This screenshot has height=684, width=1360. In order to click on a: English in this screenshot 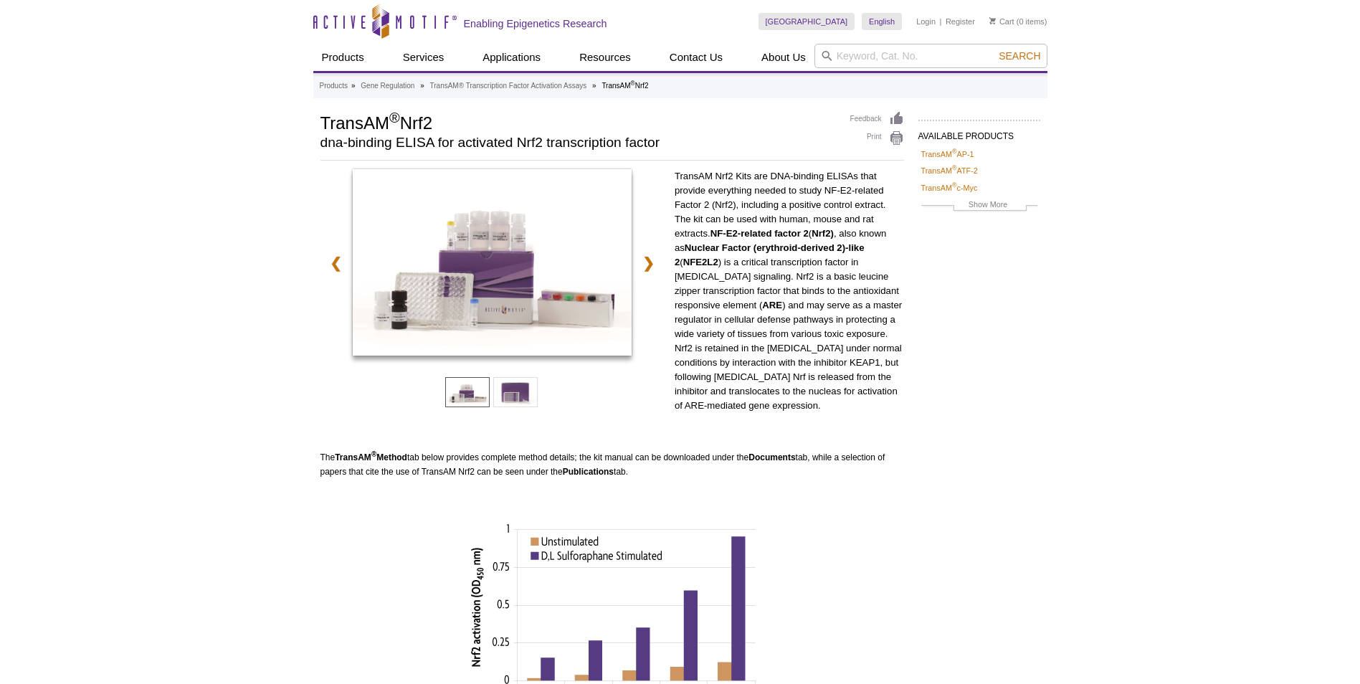, I will do `click(882, 22)`.